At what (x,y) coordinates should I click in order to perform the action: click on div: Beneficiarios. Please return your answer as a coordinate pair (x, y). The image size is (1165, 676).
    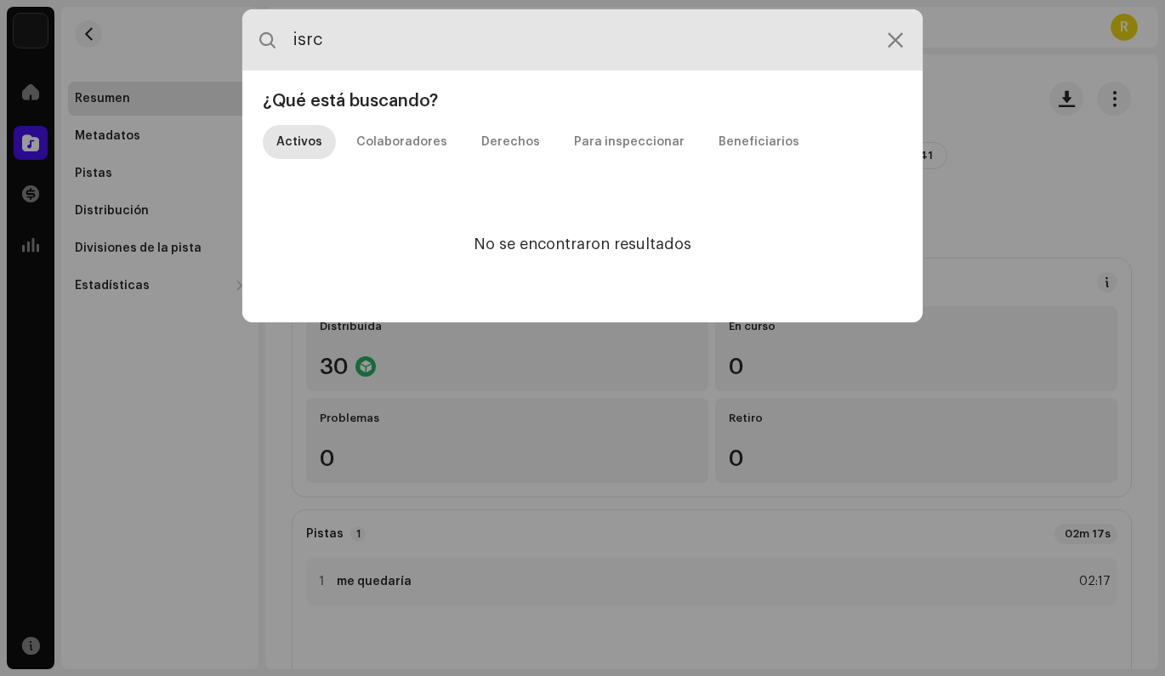
    Looking at the image, I should click on (758, 142).